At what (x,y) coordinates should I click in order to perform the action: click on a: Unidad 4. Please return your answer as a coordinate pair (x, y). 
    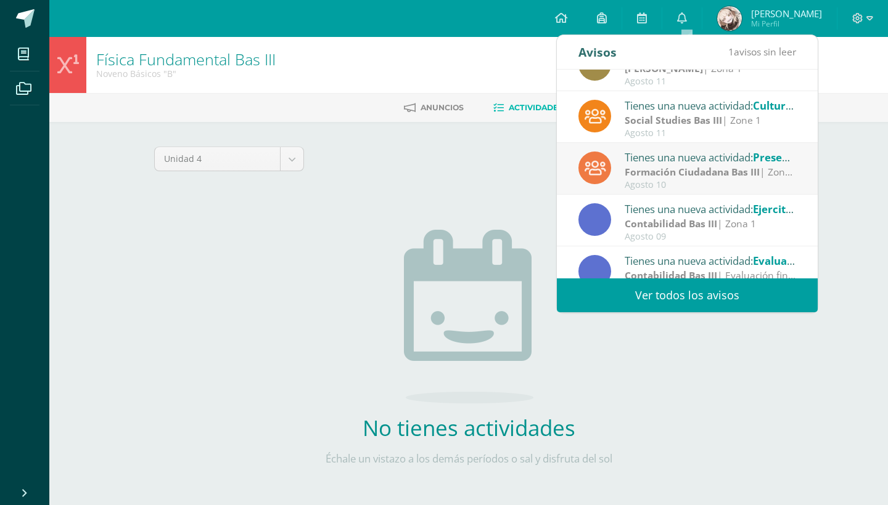
    Looking at the image, I should click on (229, 159).